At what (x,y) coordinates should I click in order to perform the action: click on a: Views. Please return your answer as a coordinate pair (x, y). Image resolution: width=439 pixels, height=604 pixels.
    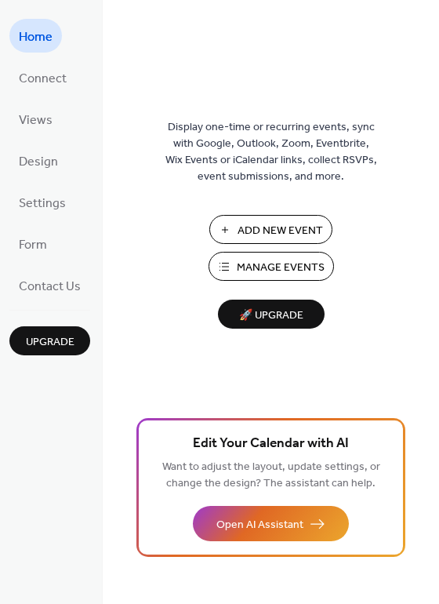
    Looking at the image, I should click on (35, 118).